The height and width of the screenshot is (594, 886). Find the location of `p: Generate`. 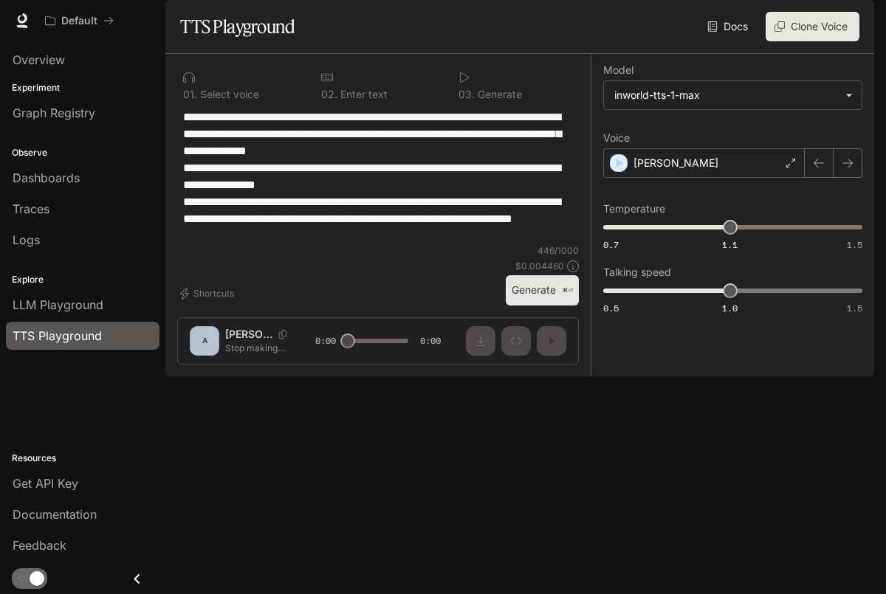

p: Generate is located at coordinates (498, 94).